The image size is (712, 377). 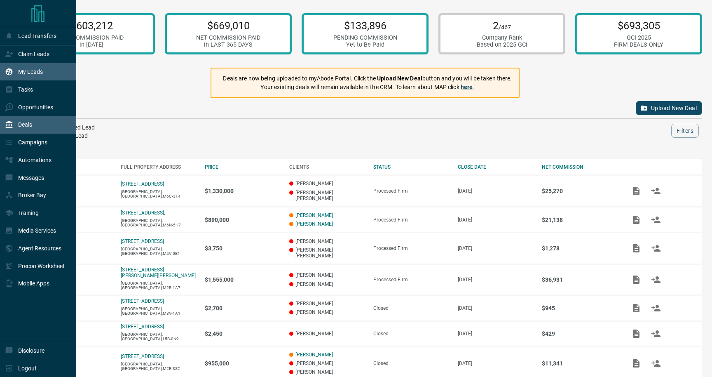 What do you see at coordinates (243, 279) in the screenshot?
I see `p: $1,555,000` at bounding box center [243, 279].